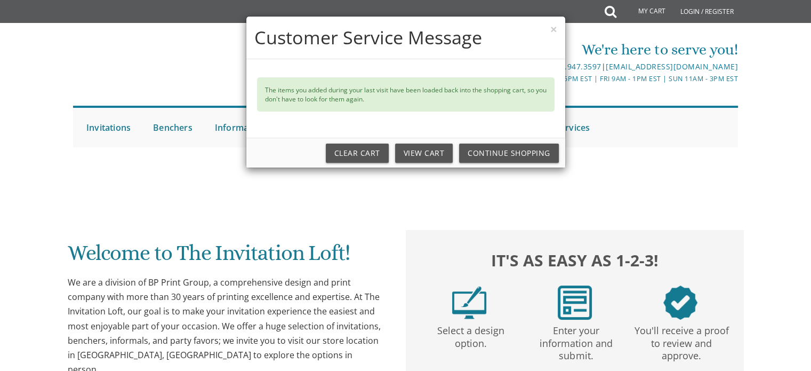 The width and height of the screenshot is (811, 371). I want to click on div: The items you added during your last visit have been loaded back into the shopping cart, so you d..., so click(406, 94).